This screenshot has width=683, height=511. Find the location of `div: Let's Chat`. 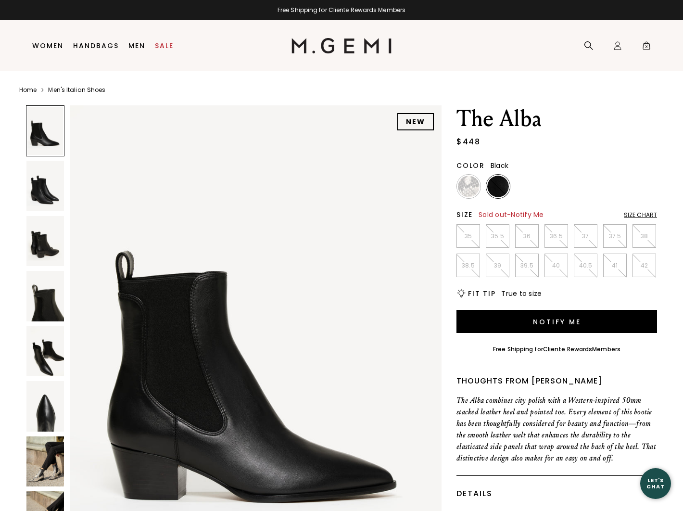

div: Let's Chat is located at coordinates (656, 483).